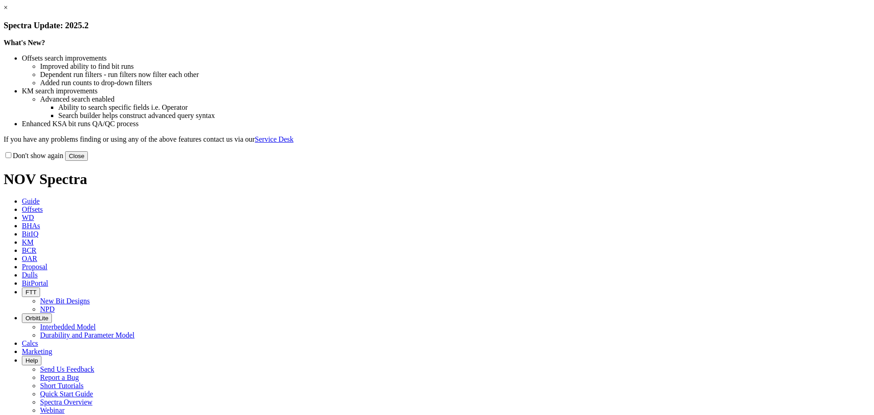 This screenshot has height=415, width=874. Describe the element at coordinates (62, 385) in the screenshot. I see `a: Short Tutorials` at that location.